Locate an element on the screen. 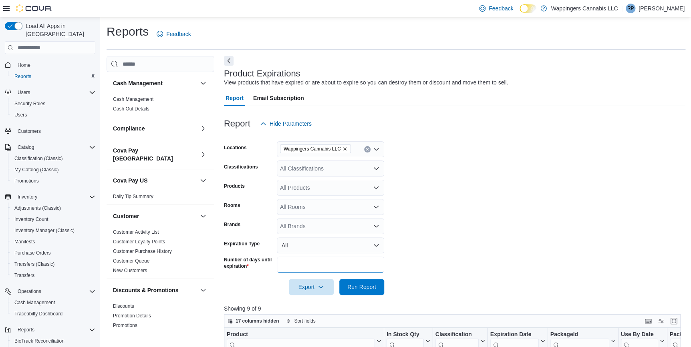 The height and width of the screenshot is (347, 691). button: Sort fields is located at coordinates (300, 321).